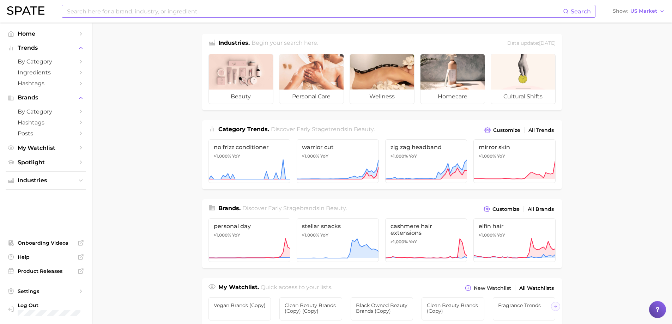 The image size is (672, 324). I want to click on a: Fragrance Trends, so click(524, 309).